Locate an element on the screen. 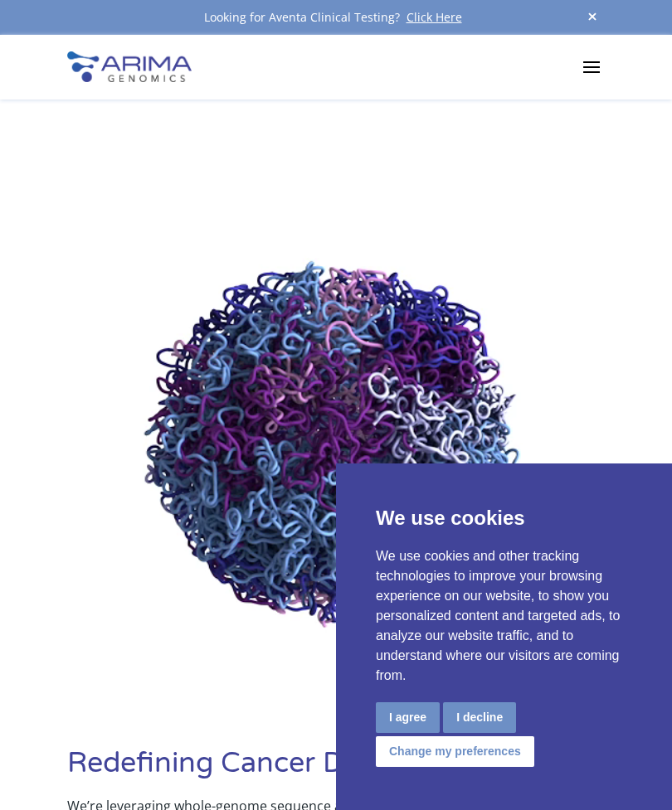 The image size is (672, 810). h1: Redefining Cancer Diagnostics is located at coordinates (336, 769).